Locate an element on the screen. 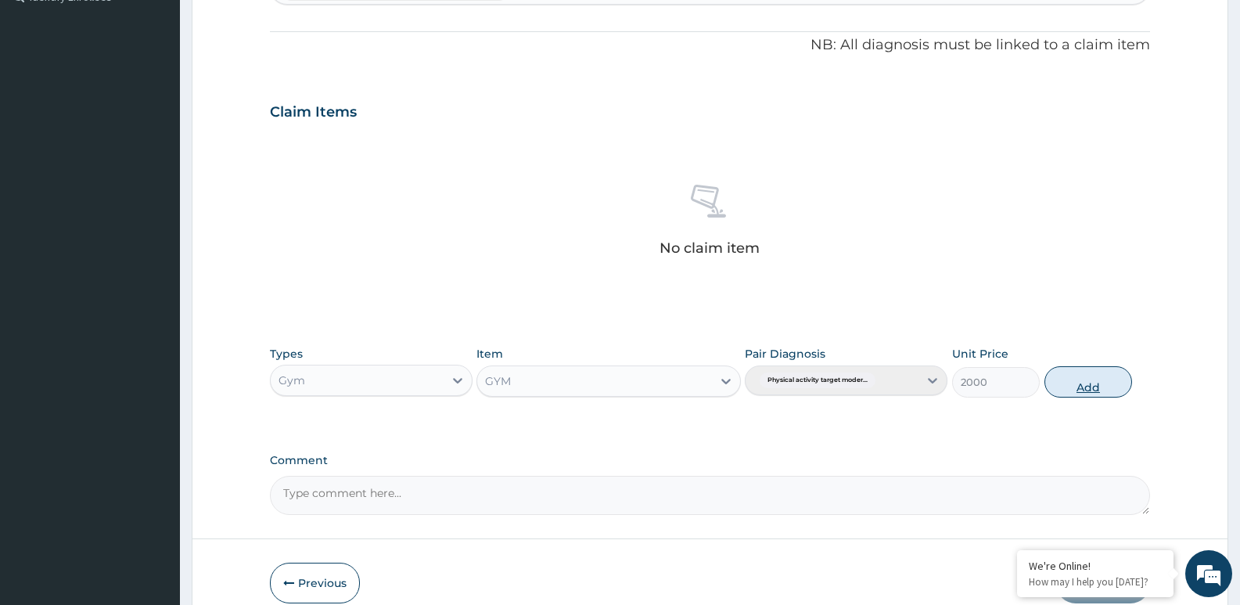  label: Types is located at coordinates (286, 354).